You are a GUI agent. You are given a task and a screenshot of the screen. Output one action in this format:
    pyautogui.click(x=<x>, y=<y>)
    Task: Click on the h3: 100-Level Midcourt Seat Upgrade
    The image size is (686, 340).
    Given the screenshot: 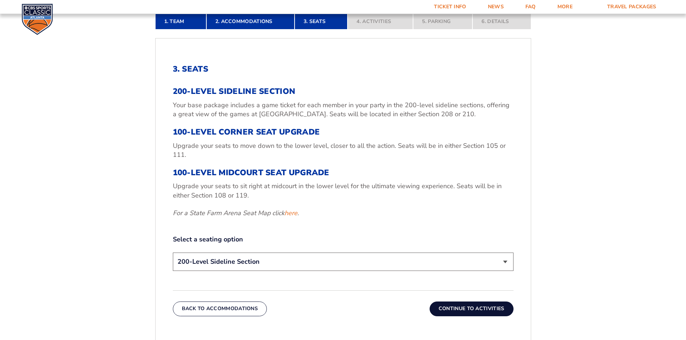 What is the action you would take?
    pyautogui.click(x=343, y=173)
    